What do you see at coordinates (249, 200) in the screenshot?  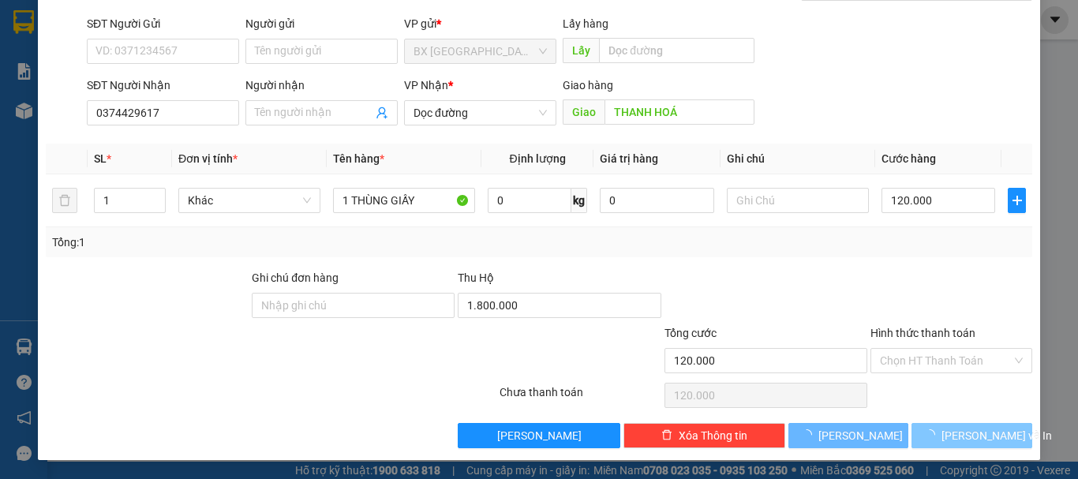 I see `span: Khác` at bounding box center [249, 200].